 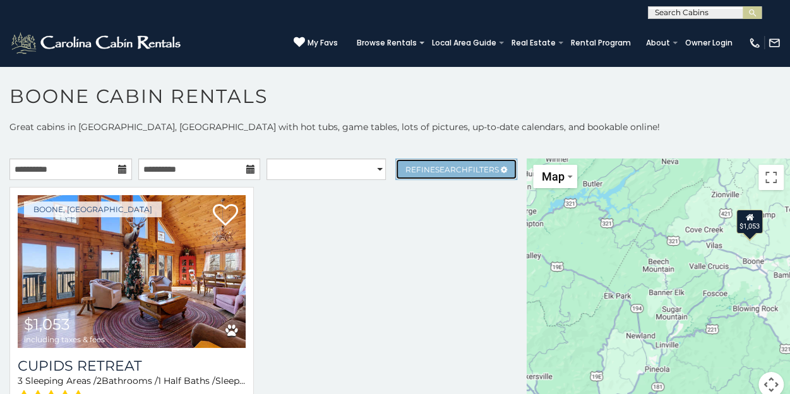 What do you see at coordinates (749, 222) in the screenshot?
I see `div: $1,053` at bounding box center [749, 222].